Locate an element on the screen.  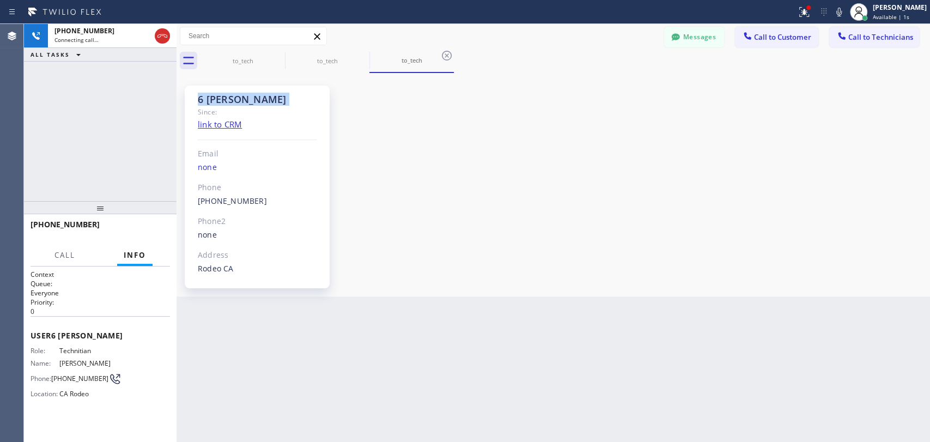
button: ALL TASKS is located at coordinates (58, 55).